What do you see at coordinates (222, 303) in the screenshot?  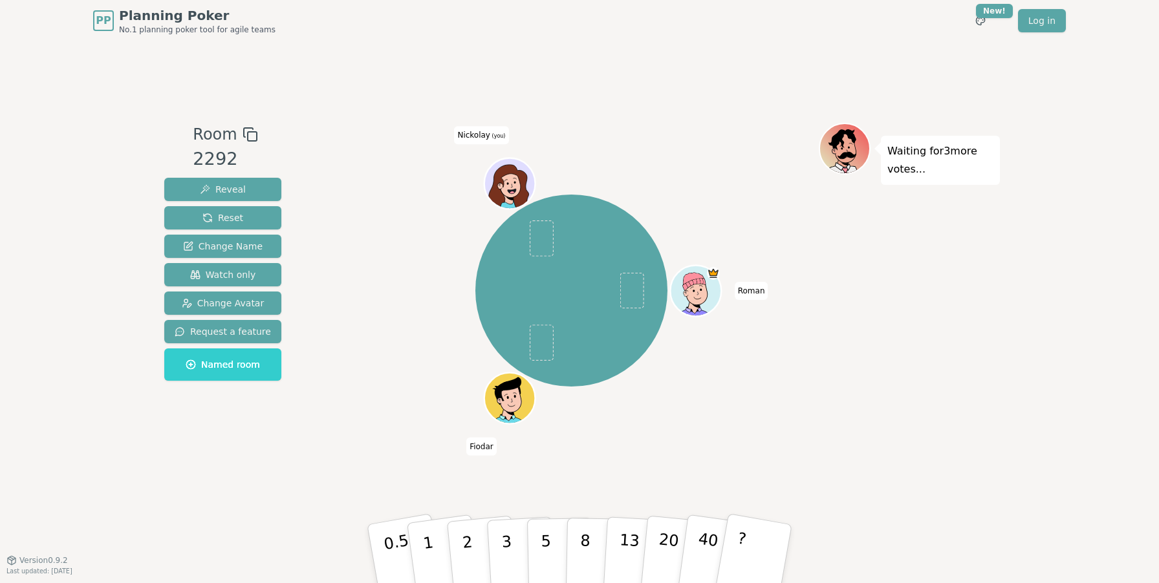 I see `button: Change Avatar` at bounding box center [222, 303].